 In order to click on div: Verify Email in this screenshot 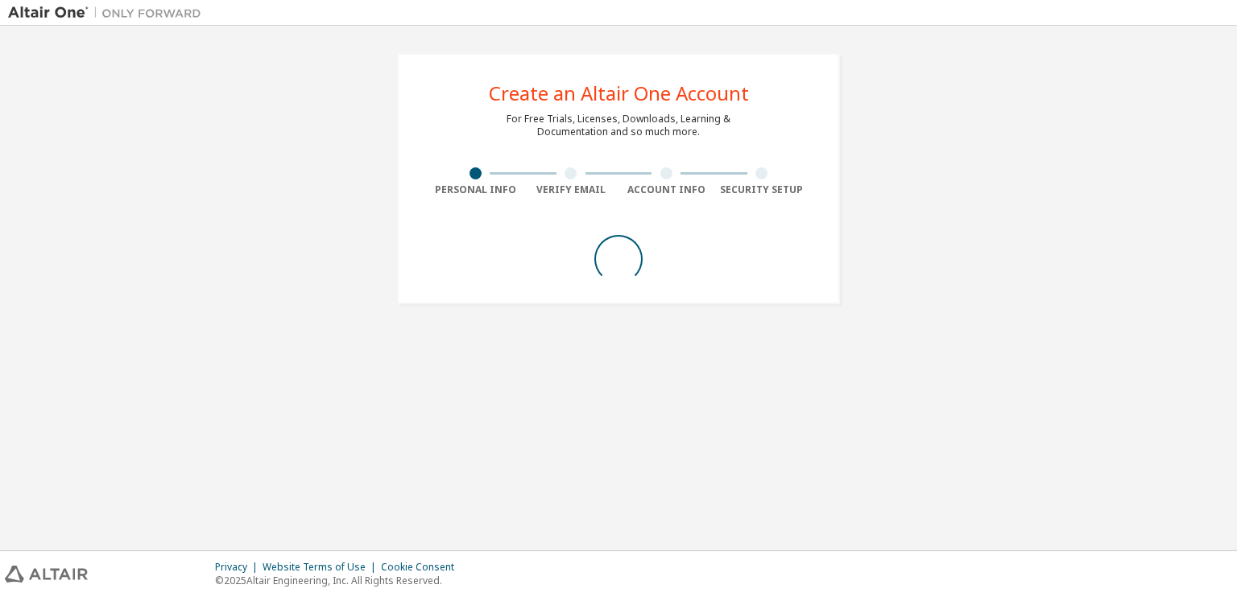, I will do `click(571, 190)`.